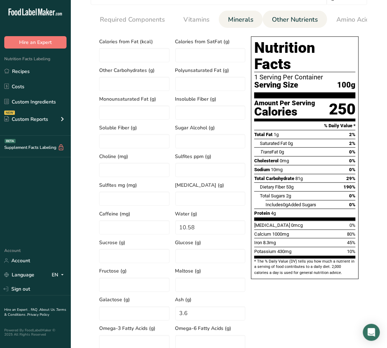 The width and height of the screenshot is (387, 348). What do you see at coordinates (371, 332) in the screenshot?
I see `div: Open Intercom Messenger` at bounding box center [371, 332].